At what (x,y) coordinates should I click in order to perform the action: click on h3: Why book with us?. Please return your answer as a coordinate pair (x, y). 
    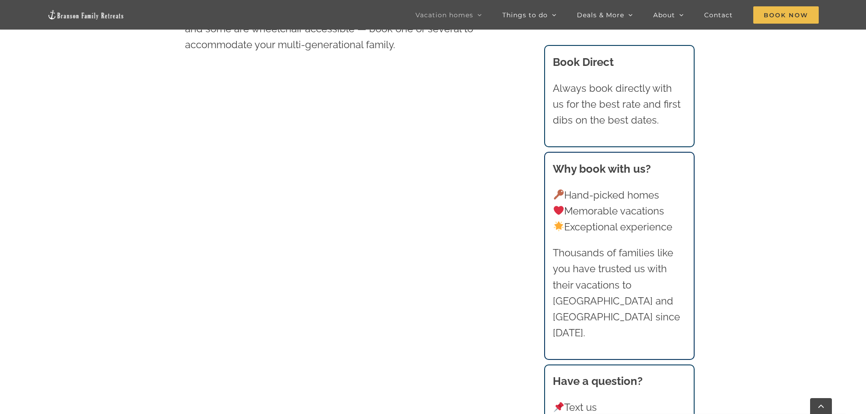
    Looking at the image, I should click on (619, 169).